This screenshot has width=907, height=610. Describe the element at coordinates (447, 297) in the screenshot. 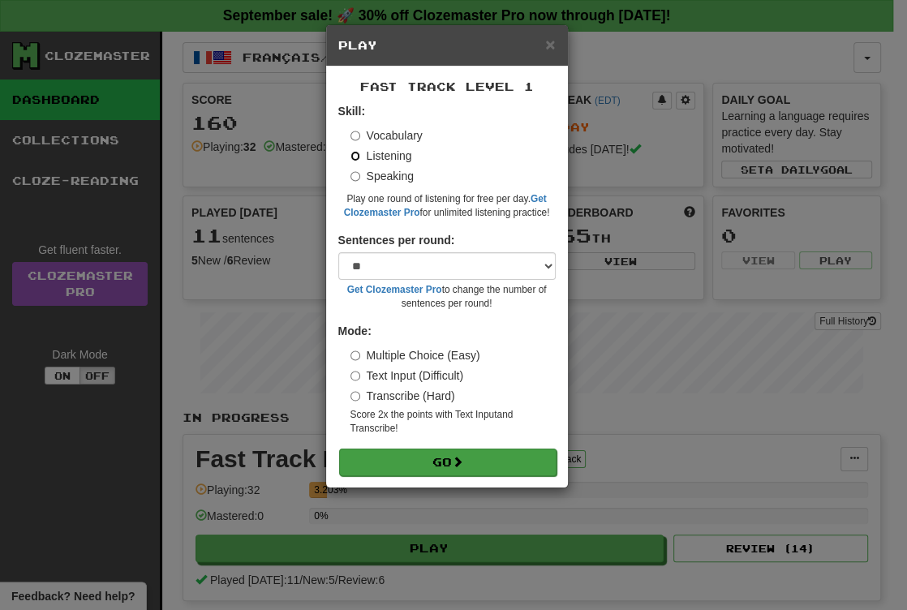

I see `small: to change the number of sentences per round!` at that location.